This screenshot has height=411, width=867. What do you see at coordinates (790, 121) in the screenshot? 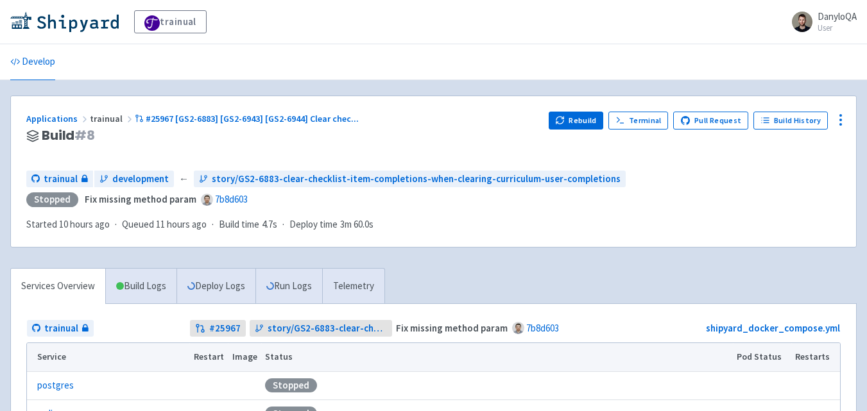
I see `a: Build History` at bounding box center [790, 121].